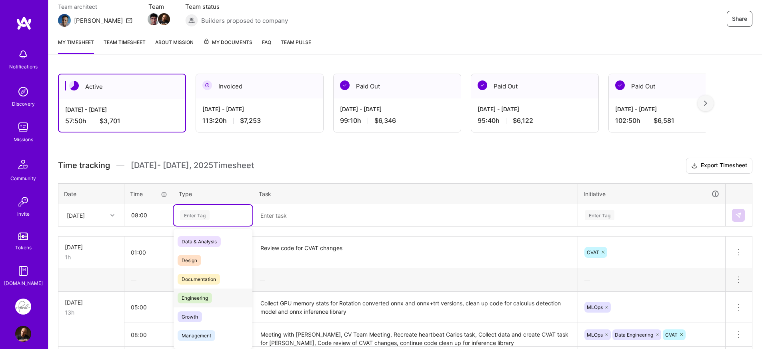 The height and width of the screenshot is (349, 762). What do you see at coordinates (296, 42) in the screenshot?
I see `span: Team Pulse` at bounding box center [296, 42].